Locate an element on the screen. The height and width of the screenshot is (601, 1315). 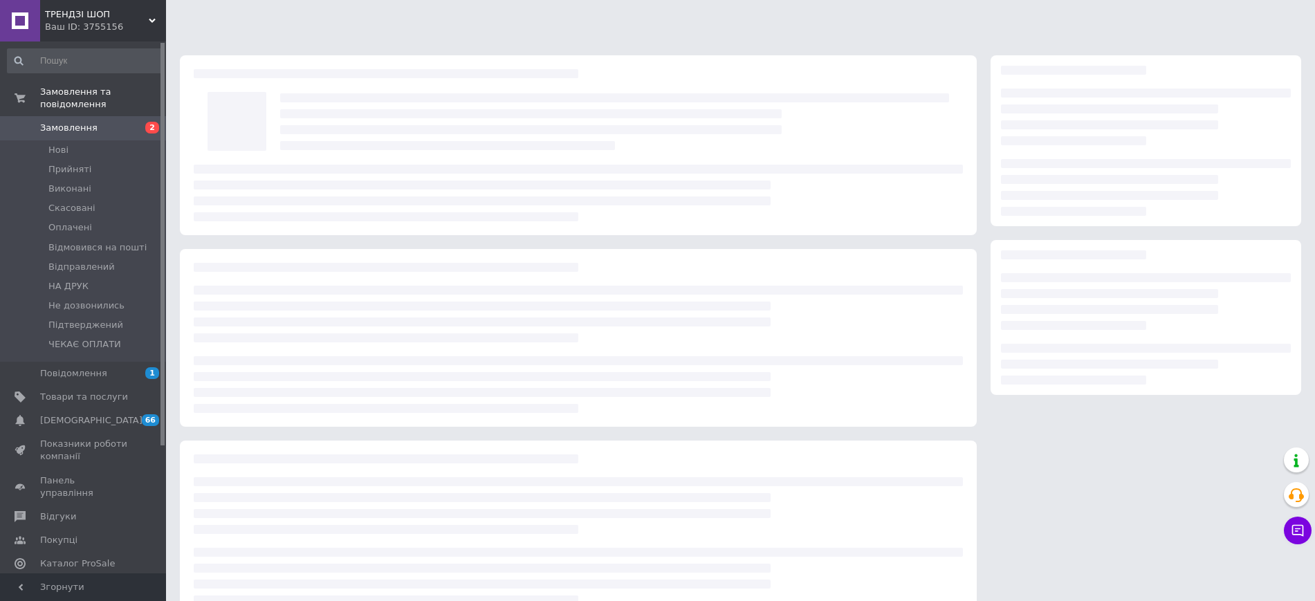
span: Не дозвонились is located at coordinates (86, 306).